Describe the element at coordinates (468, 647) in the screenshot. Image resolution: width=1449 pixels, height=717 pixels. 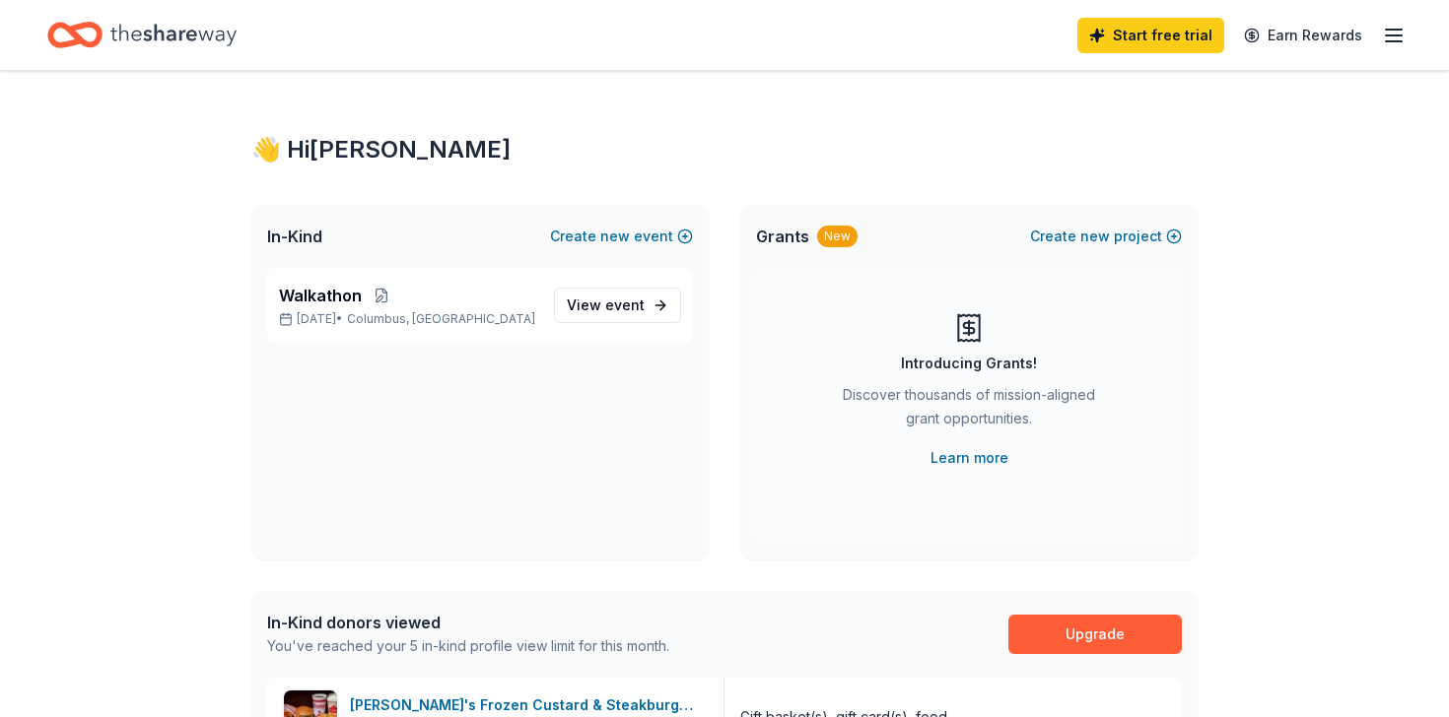
I see `div: You've reached your 5 in-kind profile view limit for this month.` at that location.